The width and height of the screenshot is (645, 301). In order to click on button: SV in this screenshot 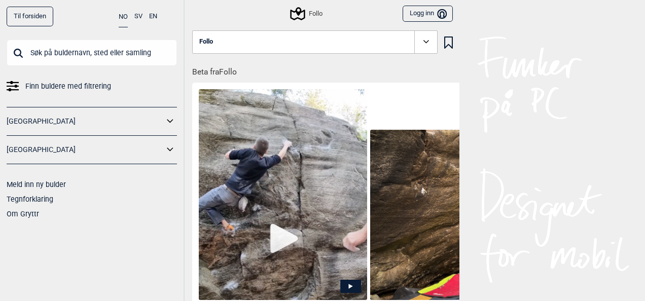, I will do `click(138, 16)`.